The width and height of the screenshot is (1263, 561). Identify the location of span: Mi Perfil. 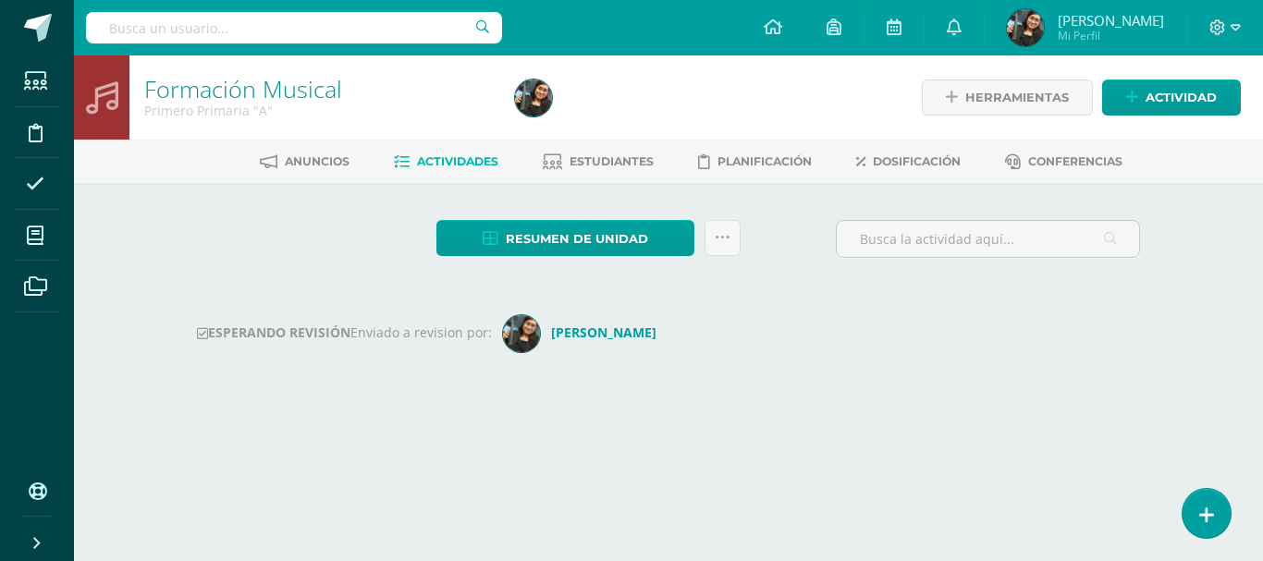
(1111, 35).